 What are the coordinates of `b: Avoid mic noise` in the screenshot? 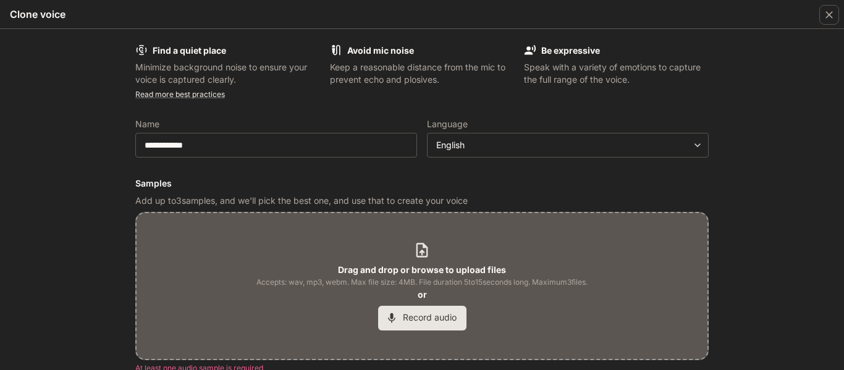 It's located at (381, 50).